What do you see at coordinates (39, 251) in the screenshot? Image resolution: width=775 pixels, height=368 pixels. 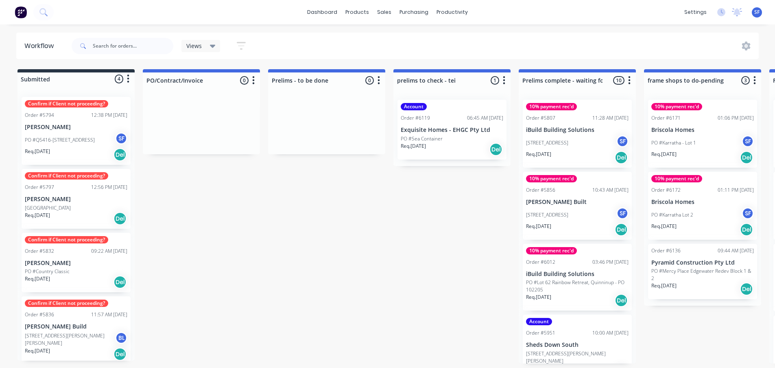 I see `div: Order #5832` at bounding box center [39, 251].